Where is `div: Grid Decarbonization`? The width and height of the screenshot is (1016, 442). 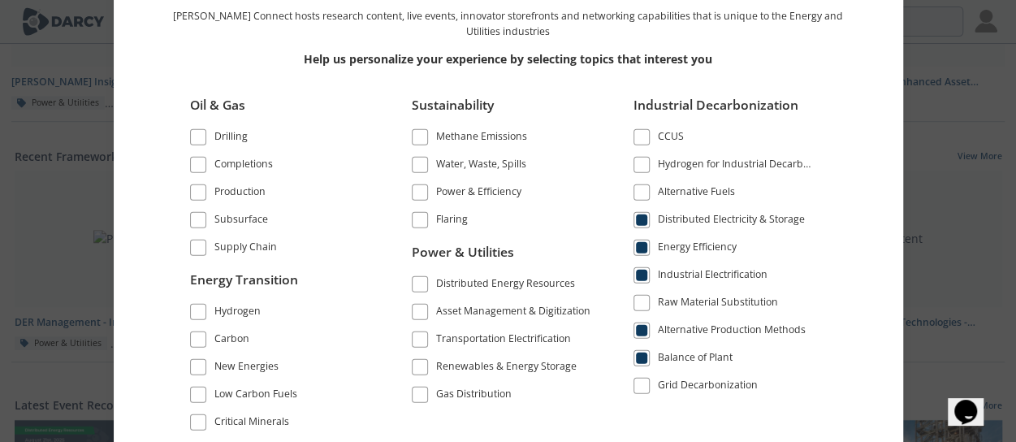
div: Grid Decarbonization is located at coordinates (707, 387).